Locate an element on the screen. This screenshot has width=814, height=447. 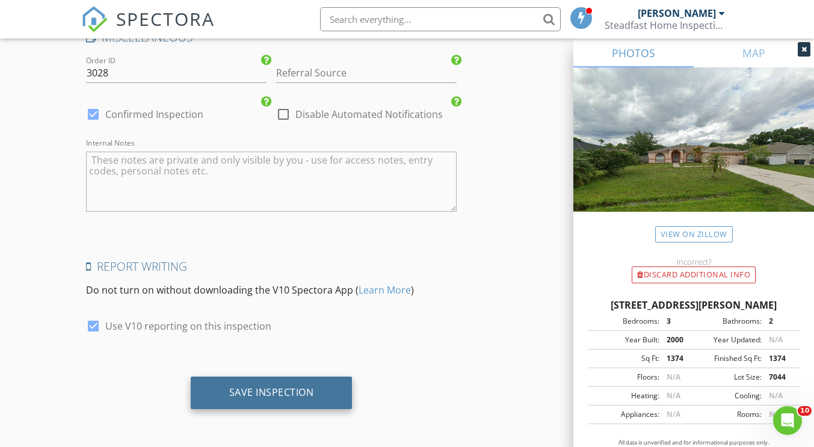
p: All data is unverified and for informational purposes only. is located at coordinates (693, 443).